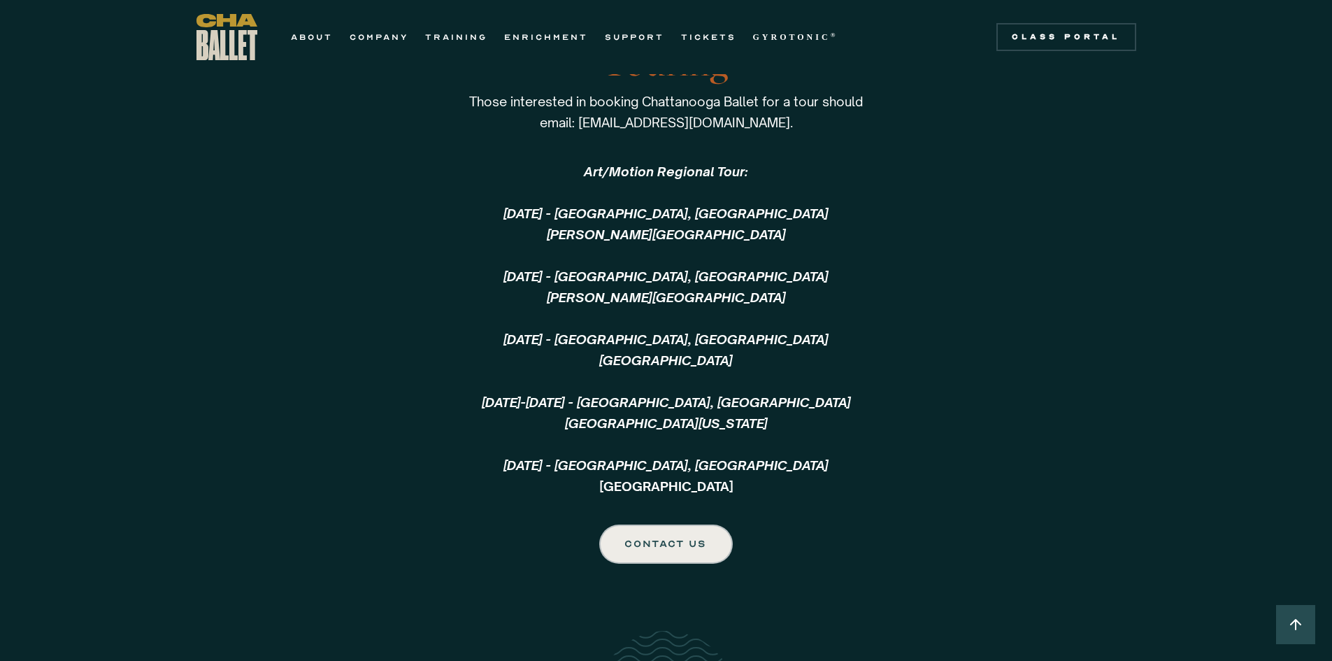 The width and height of the screenshot is (1332, 661). I want to click on a: Class Portal, so click(1066, 37).